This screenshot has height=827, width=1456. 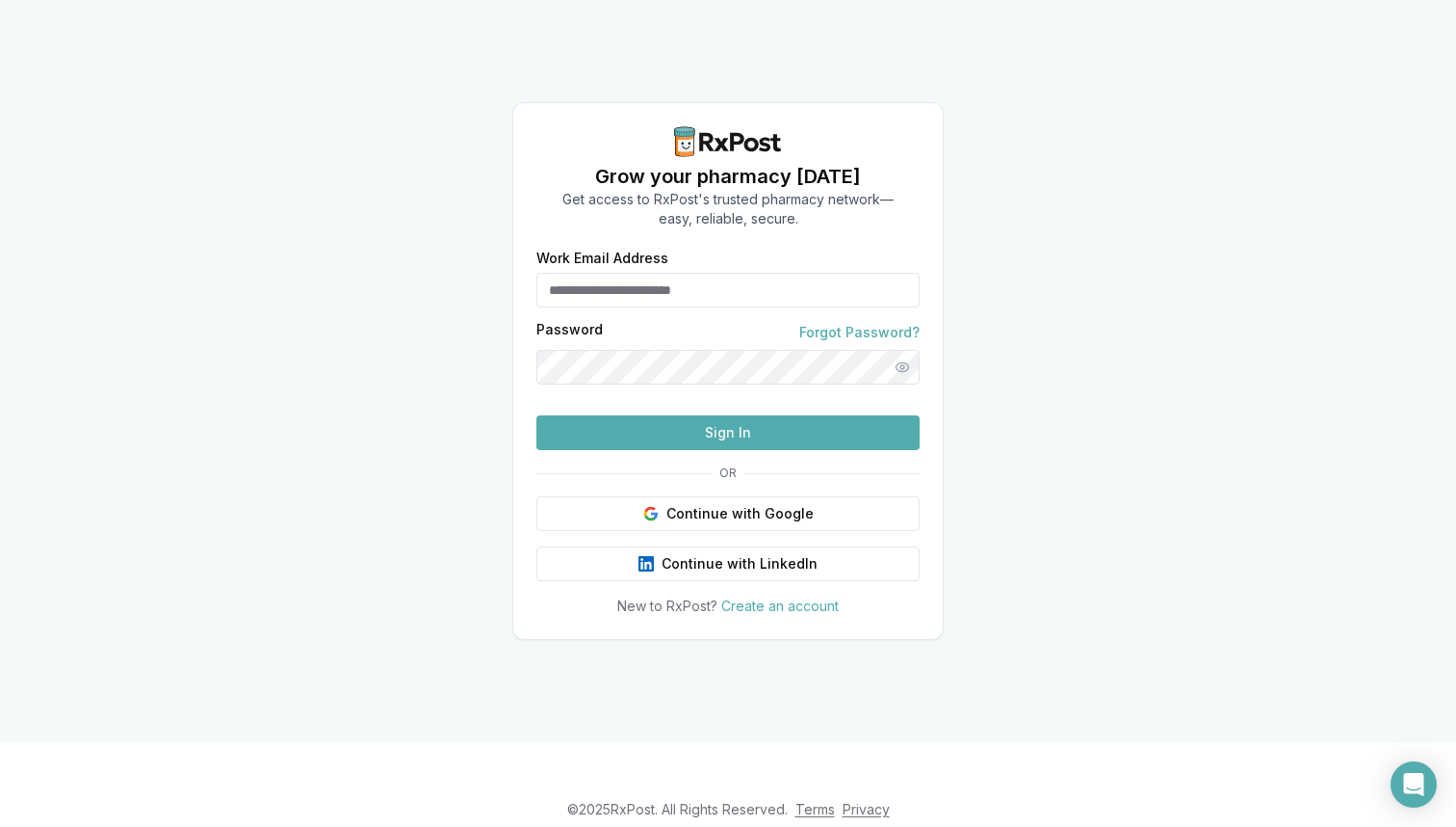 What do you see at coordinates (728, 514) in the screenshot?
I see `button: Continue with Google` at bounding box center [728, 514].